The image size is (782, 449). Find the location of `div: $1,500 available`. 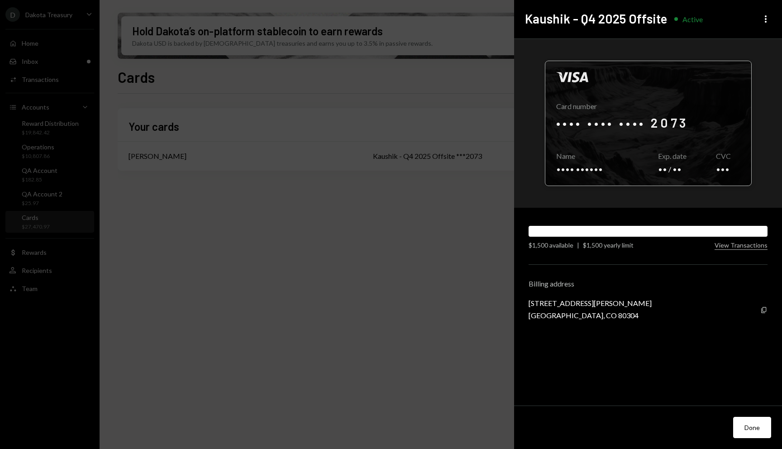

div: $1,500 available is located at coordinates (551, 245).